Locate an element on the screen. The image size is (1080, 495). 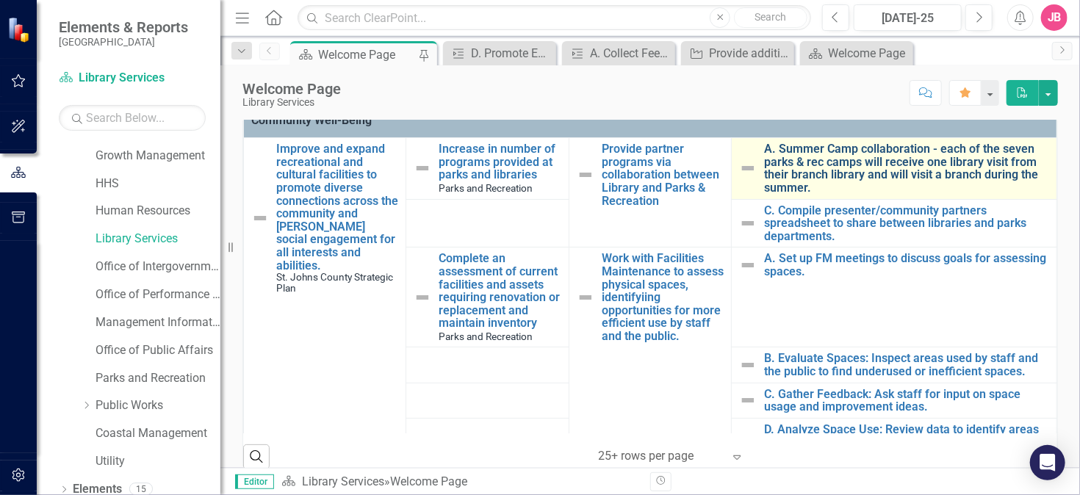
a: B. Evaluate Spaces: Inspect areas used by staff and the public to find underused or inefficient s... is located at coordinates (906, 364).